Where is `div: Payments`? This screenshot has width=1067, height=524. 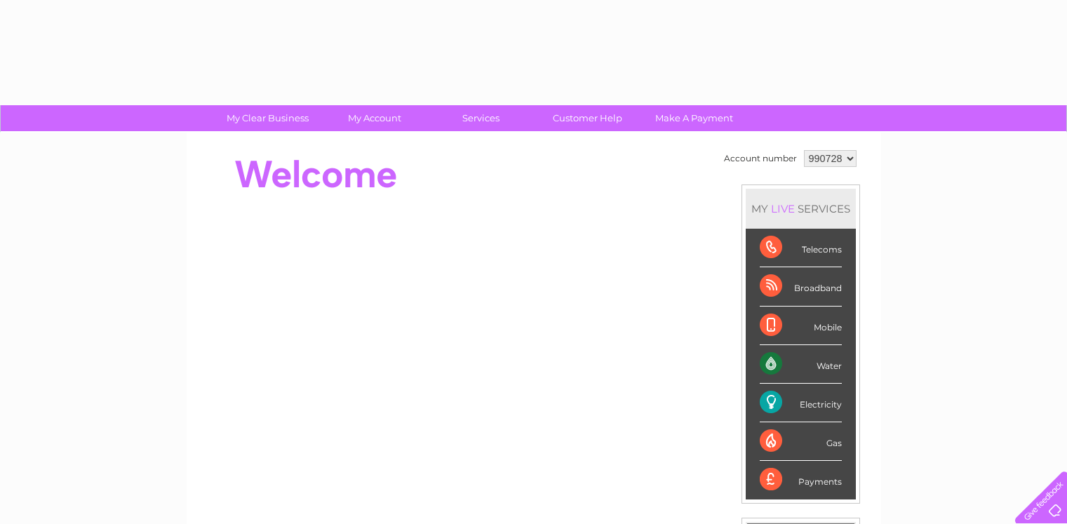
div: Payments is located at coordinates (801, 480).